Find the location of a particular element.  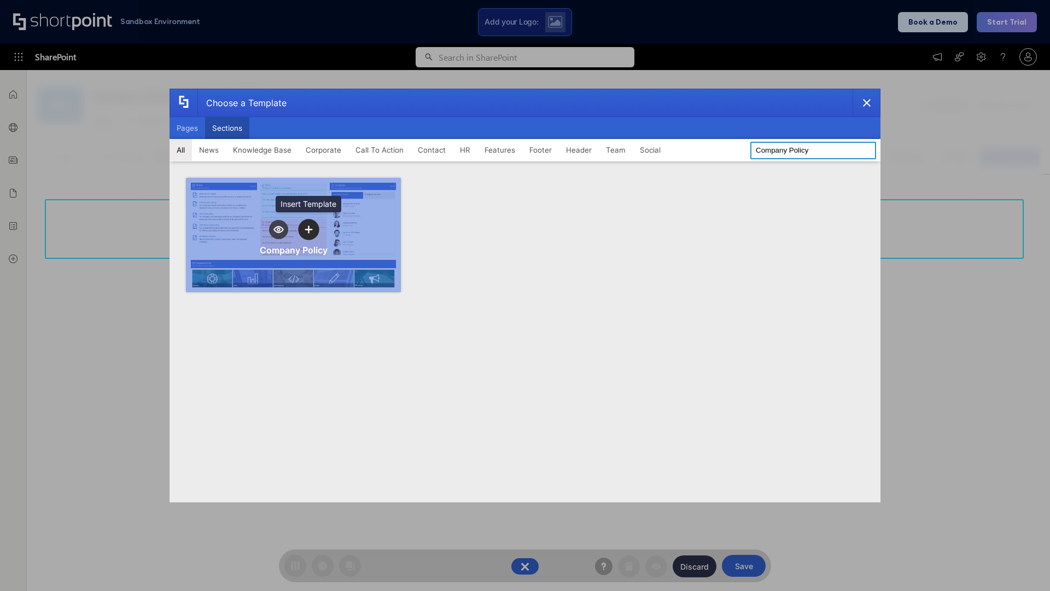

button: HR is located at coordinates (465, 150).